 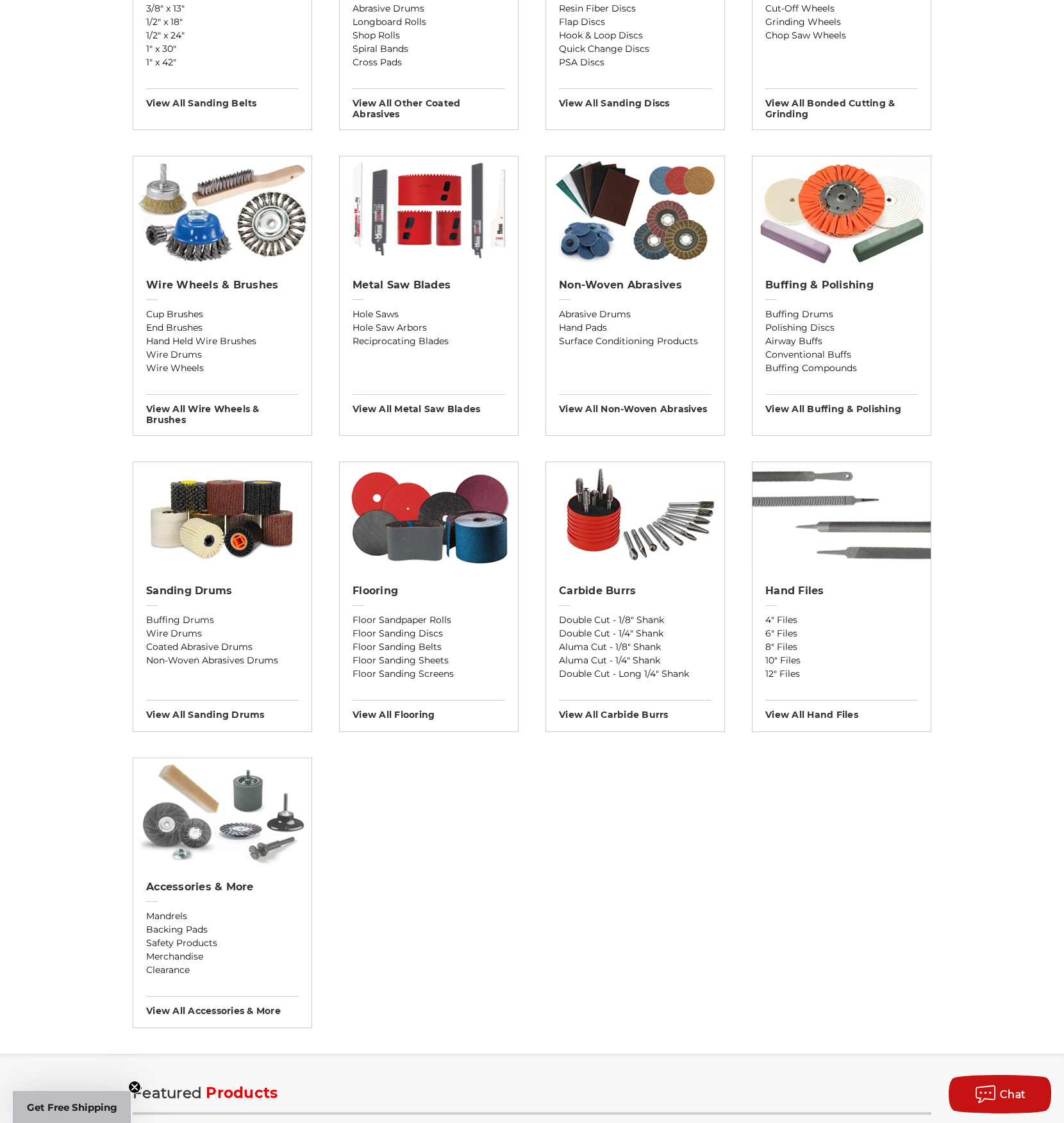 What do you see at coordinates (242, 1092) in the screenshot?
I see `span: Products` at bounding box center [242, 1092].